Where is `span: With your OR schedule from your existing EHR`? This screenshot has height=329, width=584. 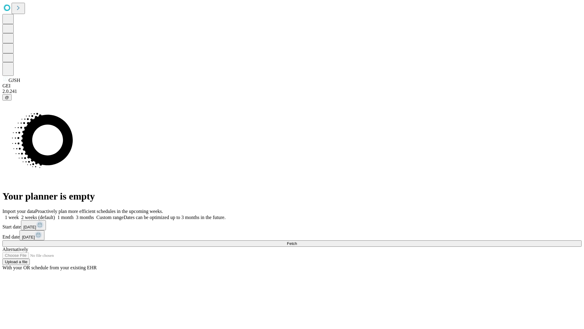 span: With your OR schedule from your existing EHR is located at coordinates (50, 267).